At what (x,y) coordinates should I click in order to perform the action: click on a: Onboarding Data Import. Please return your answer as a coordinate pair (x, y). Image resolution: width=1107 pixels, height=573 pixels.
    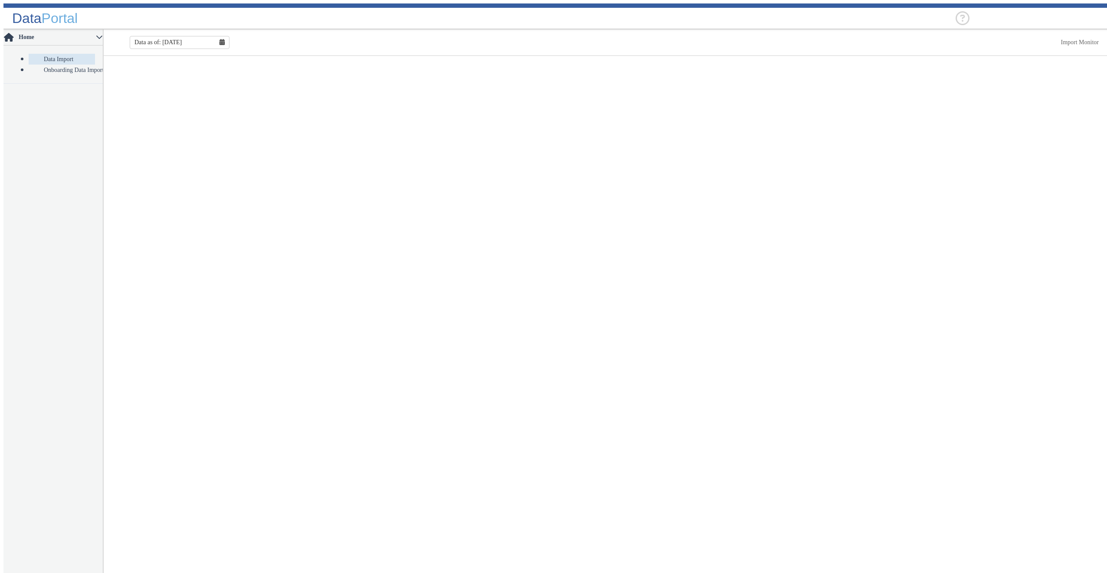
    Looking at the image, I should click on (62, 70).